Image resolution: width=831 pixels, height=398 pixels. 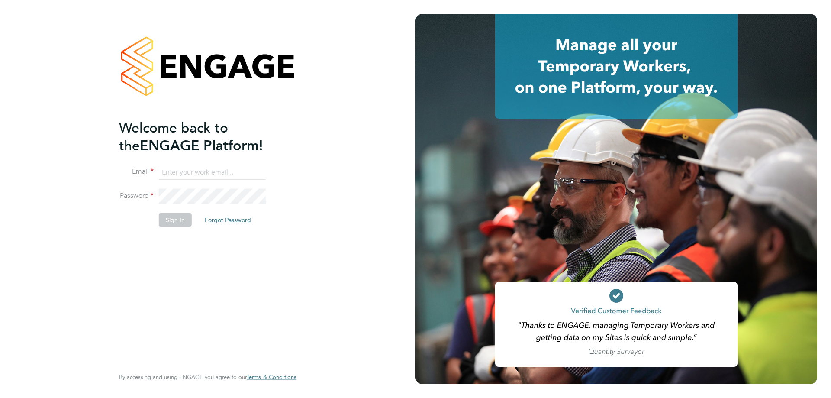 What do you see at coordinates (173, 136) in the screenshot?
I see `span: Welcome back to the` at bounding box center [173, 136].